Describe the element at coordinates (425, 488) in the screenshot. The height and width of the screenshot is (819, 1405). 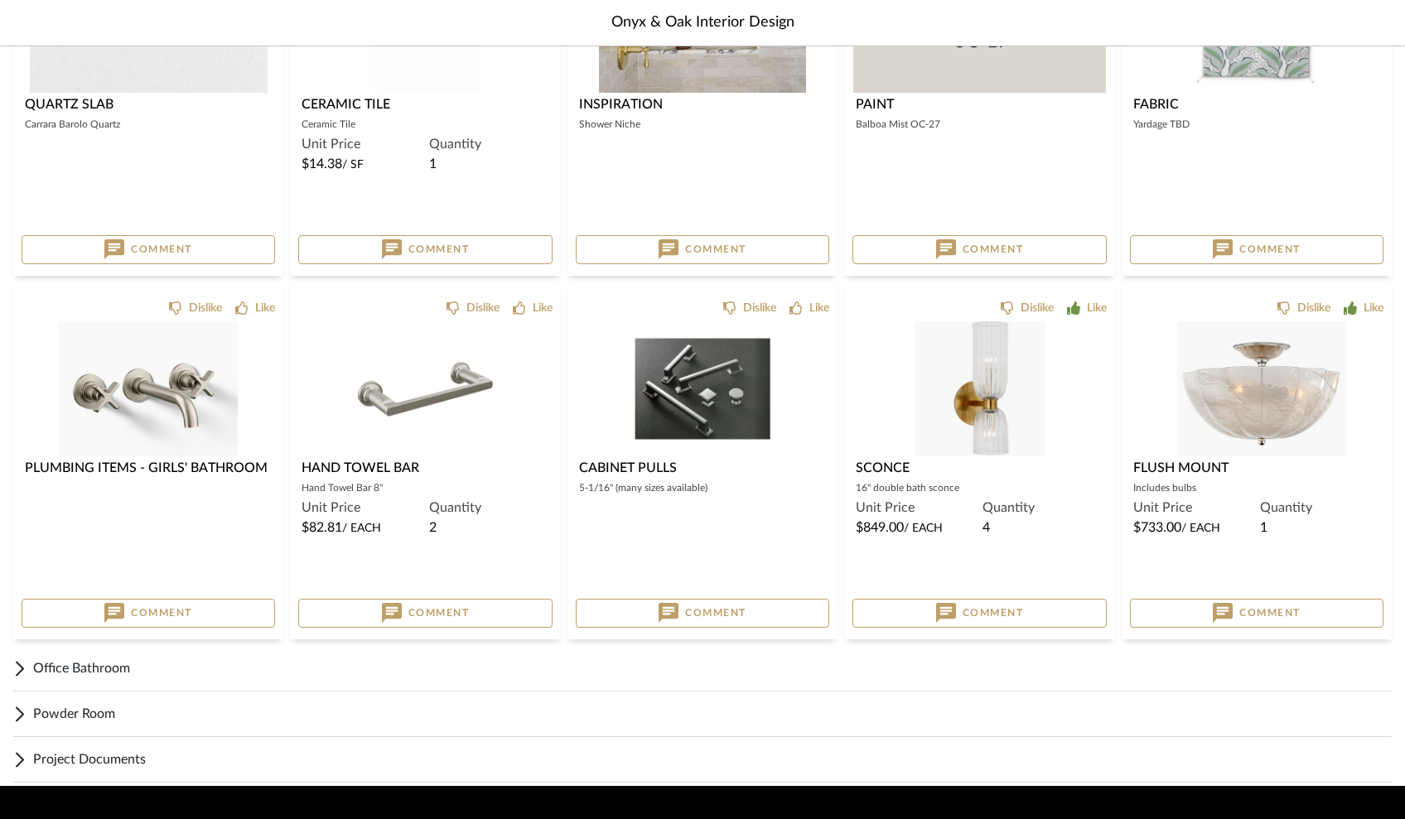
I see `div: Hand Towel Bar 8"` at that location.